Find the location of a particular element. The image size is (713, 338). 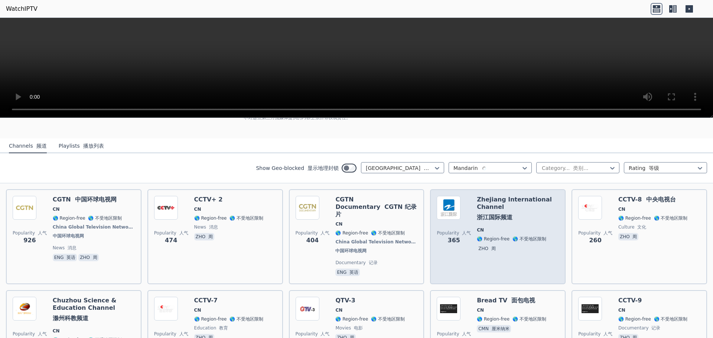

font: 文化 is located at coordinates (642, 227).